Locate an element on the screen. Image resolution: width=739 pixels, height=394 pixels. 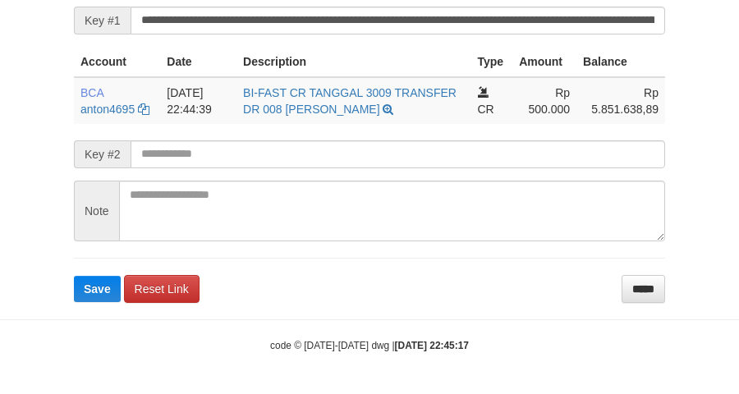
span: Save is located at coordinates (97, 289).